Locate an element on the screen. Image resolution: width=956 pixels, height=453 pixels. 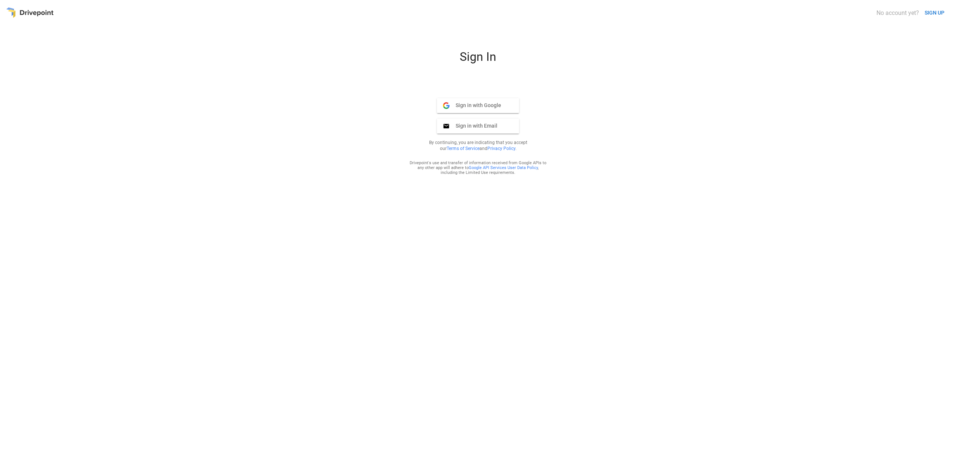
a: Google API Services User Data Policy is located at coordinates (503, 168).